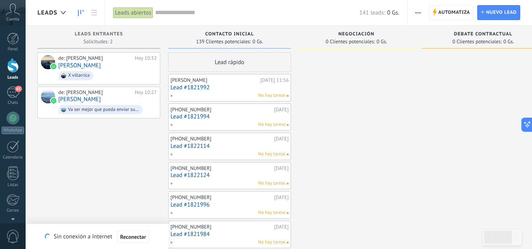 This screenshot has width=532, height=249. What do you see at coordinates (99, 35) in the screenshot?
I see `div: Leads Entrantes` at bounding box center [99, 35].